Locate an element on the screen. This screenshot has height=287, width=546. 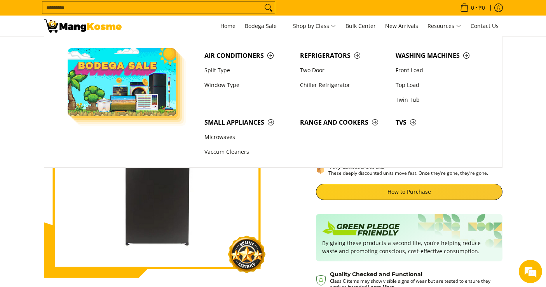
img: Badge sustainability green pledge friendly is located at coordinates (361, 230).